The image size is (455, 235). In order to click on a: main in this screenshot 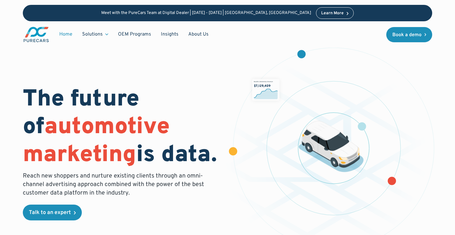, I will do `click(36, 34)`.